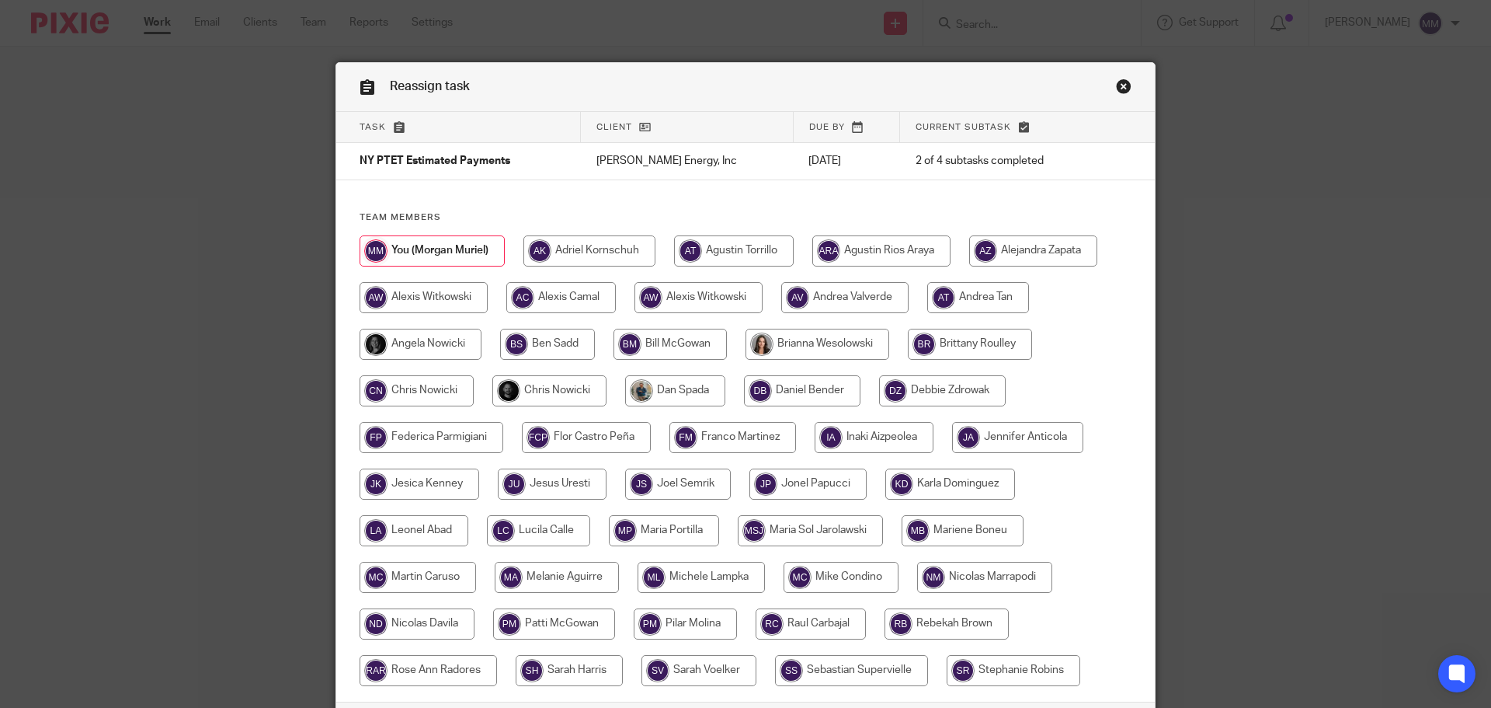 The width and height of the screenshot is (1491, 708). I want to click on a: Close this dialog window, so click(1124, 89).